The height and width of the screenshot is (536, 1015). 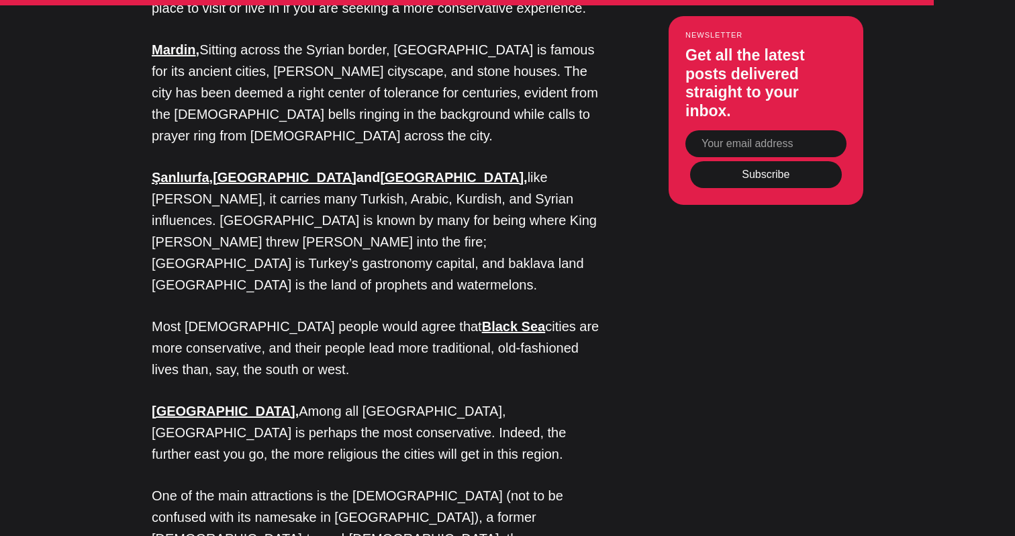 I want to click on a: Black Sea, so click(x=514, y=326).